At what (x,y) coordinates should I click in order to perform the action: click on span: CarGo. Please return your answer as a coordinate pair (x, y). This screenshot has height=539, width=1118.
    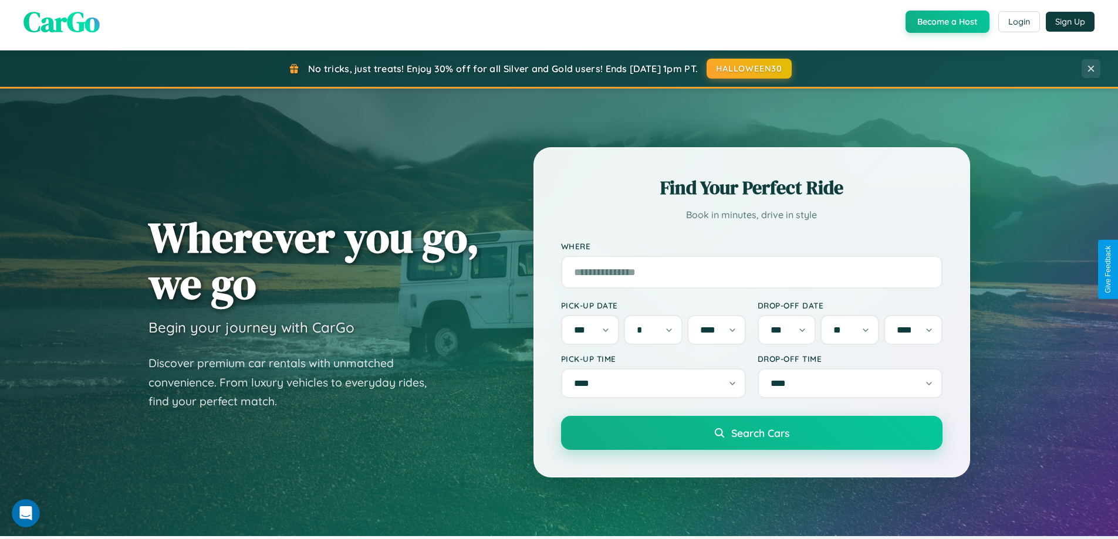
    Looking at the image, I should click on (62, 22).